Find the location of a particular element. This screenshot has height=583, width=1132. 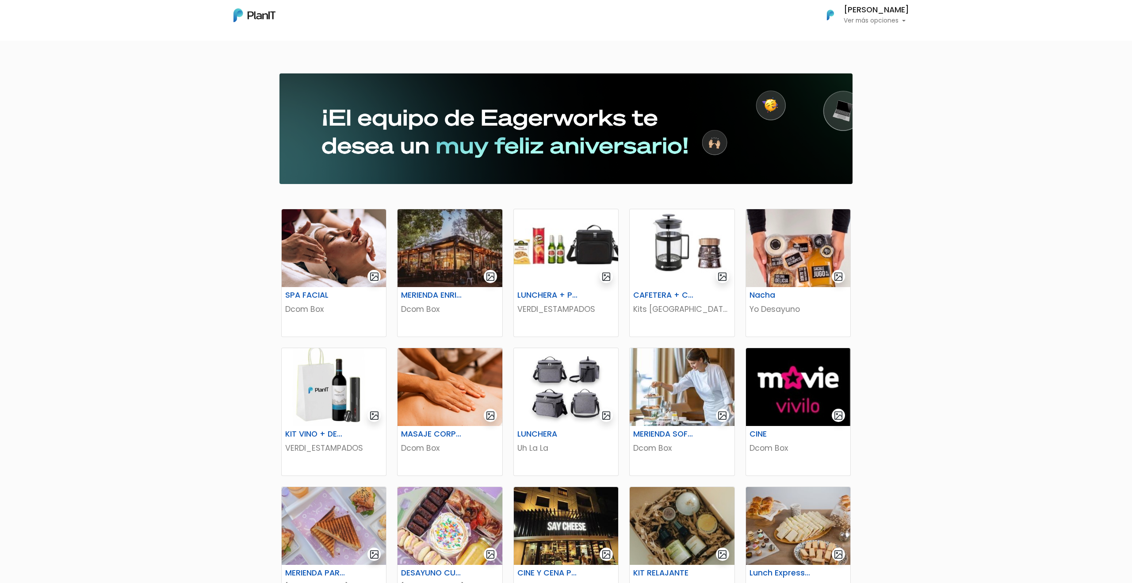

a: gallery-light MERIENDA ENRIQUETA CAFÉ Dcom Box is located at coordinates (450, 273).